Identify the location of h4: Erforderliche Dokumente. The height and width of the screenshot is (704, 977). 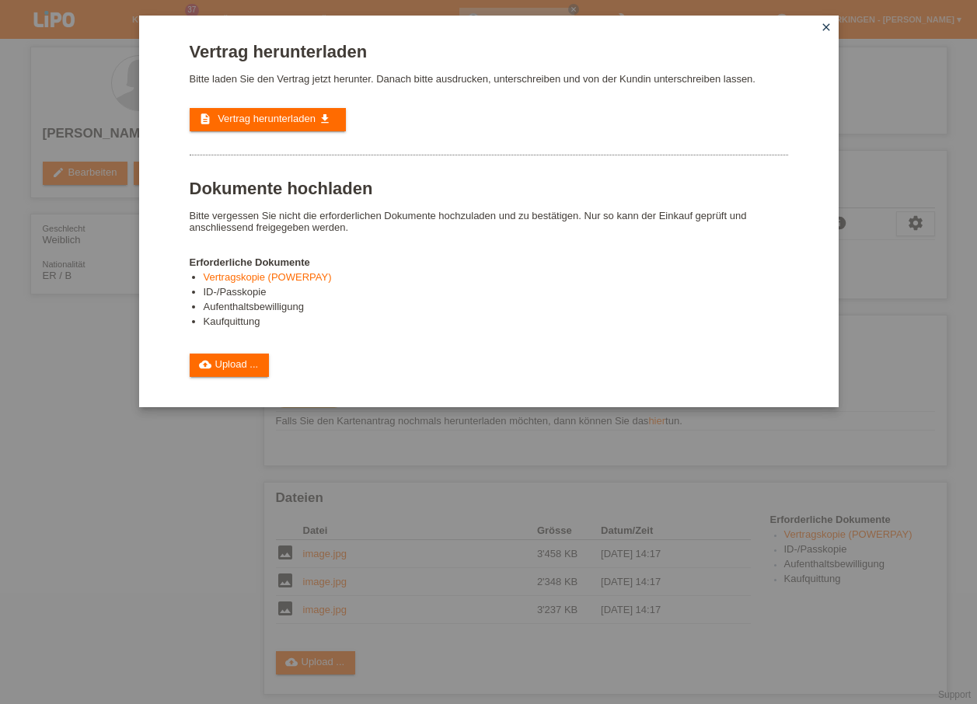
(489, 262).